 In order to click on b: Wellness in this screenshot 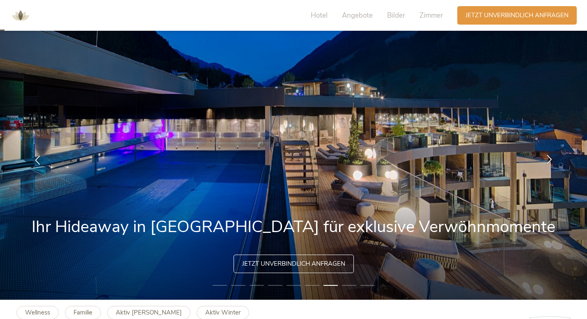, I will do `click(37, 313)`.